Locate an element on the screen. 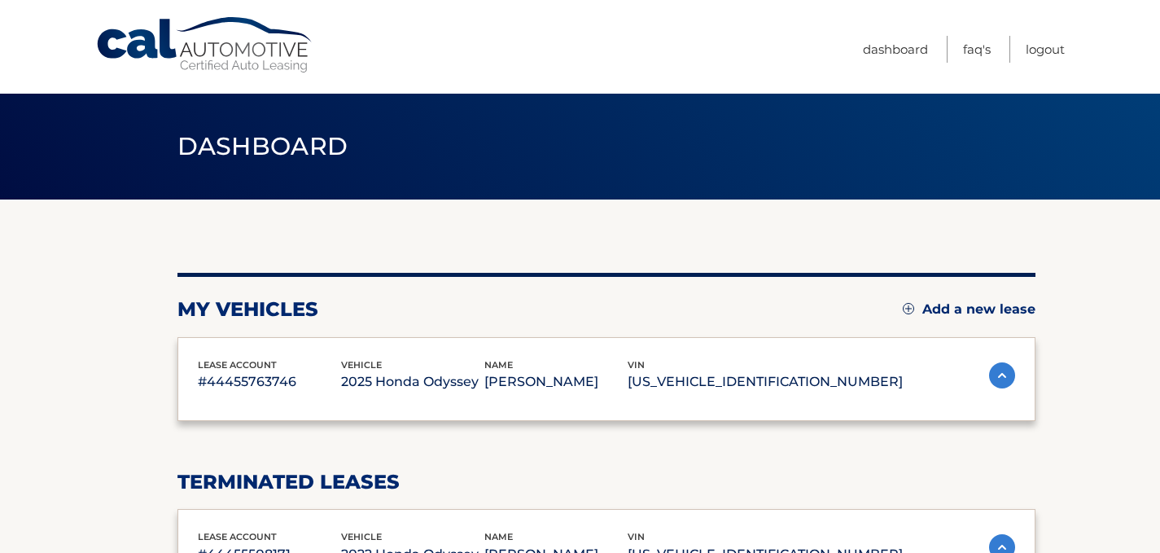  img: accordion-active.svg is located at coordinates (1002, 375).